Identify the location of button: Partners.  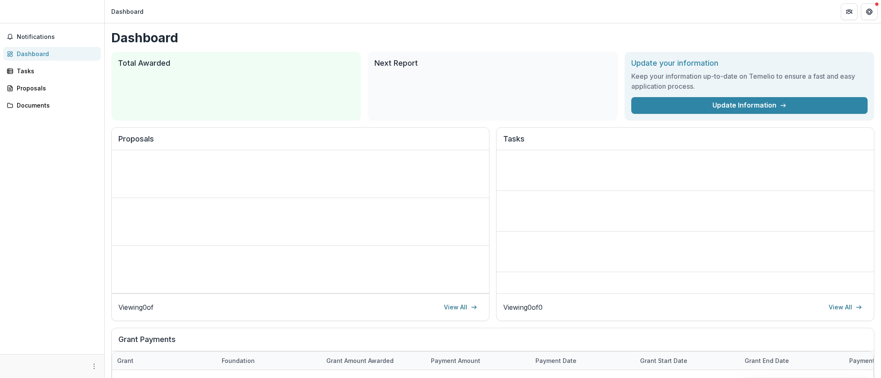
(850, 12).